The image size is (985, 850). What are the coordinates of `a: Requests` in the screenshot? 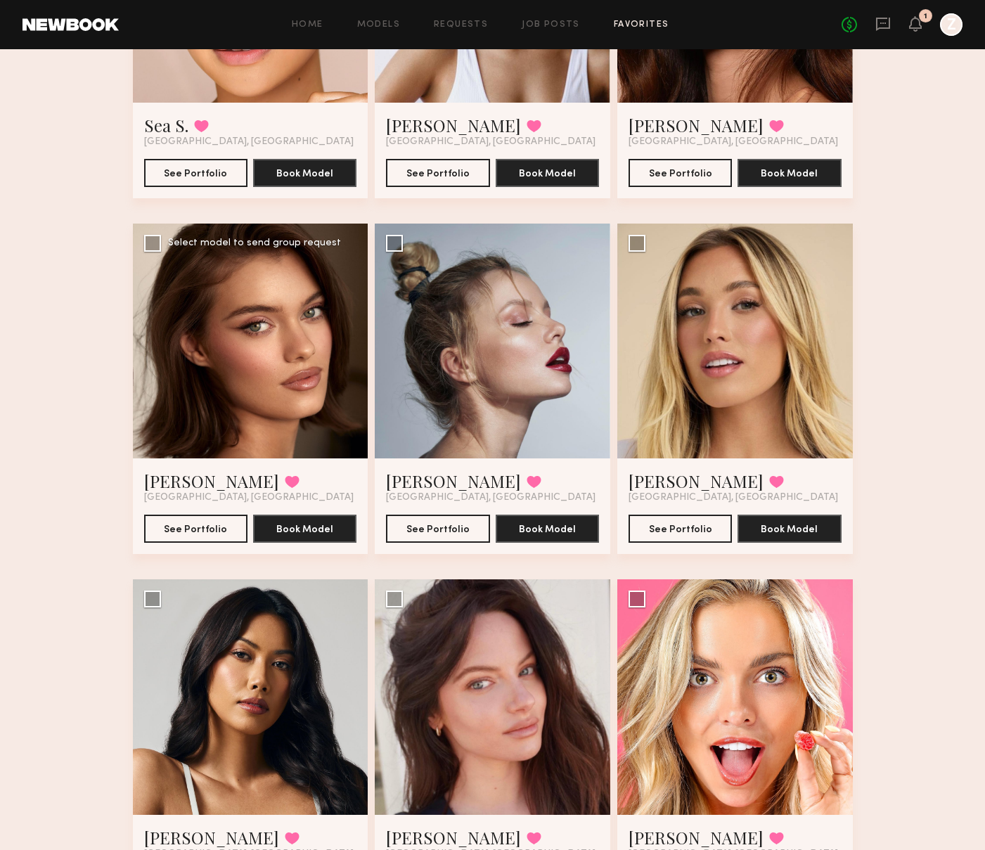 It's located at (460, 25).